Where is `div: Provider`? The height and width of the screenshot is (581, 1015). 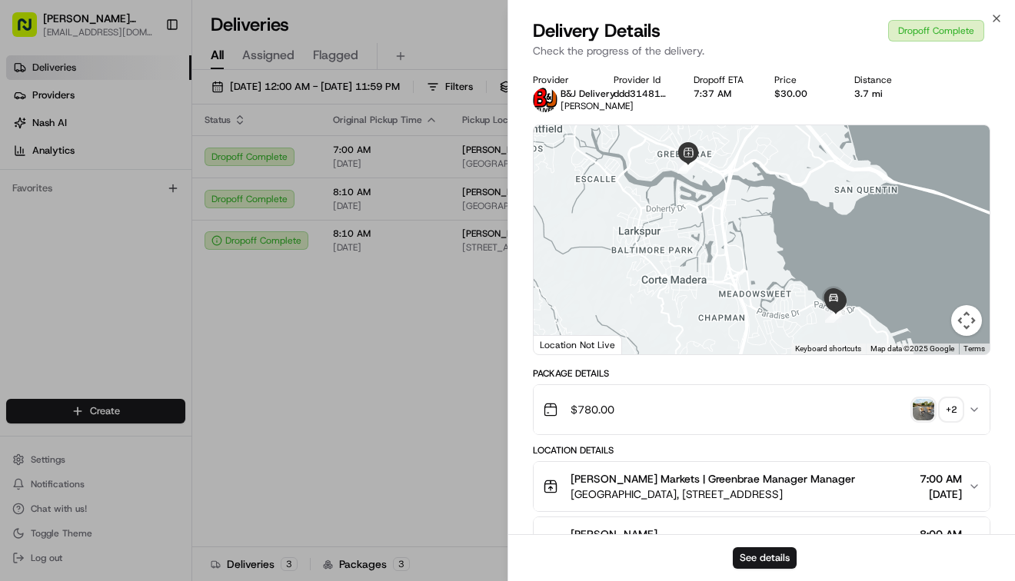 div: Provider is located at coordinates (560, 80).